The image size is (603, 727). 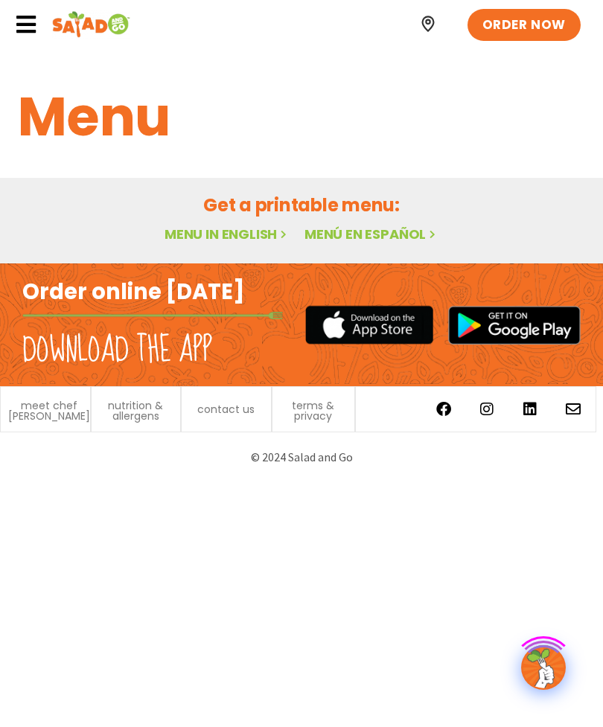 I want to click on a: Menú en español, so click(x=371, y=234).